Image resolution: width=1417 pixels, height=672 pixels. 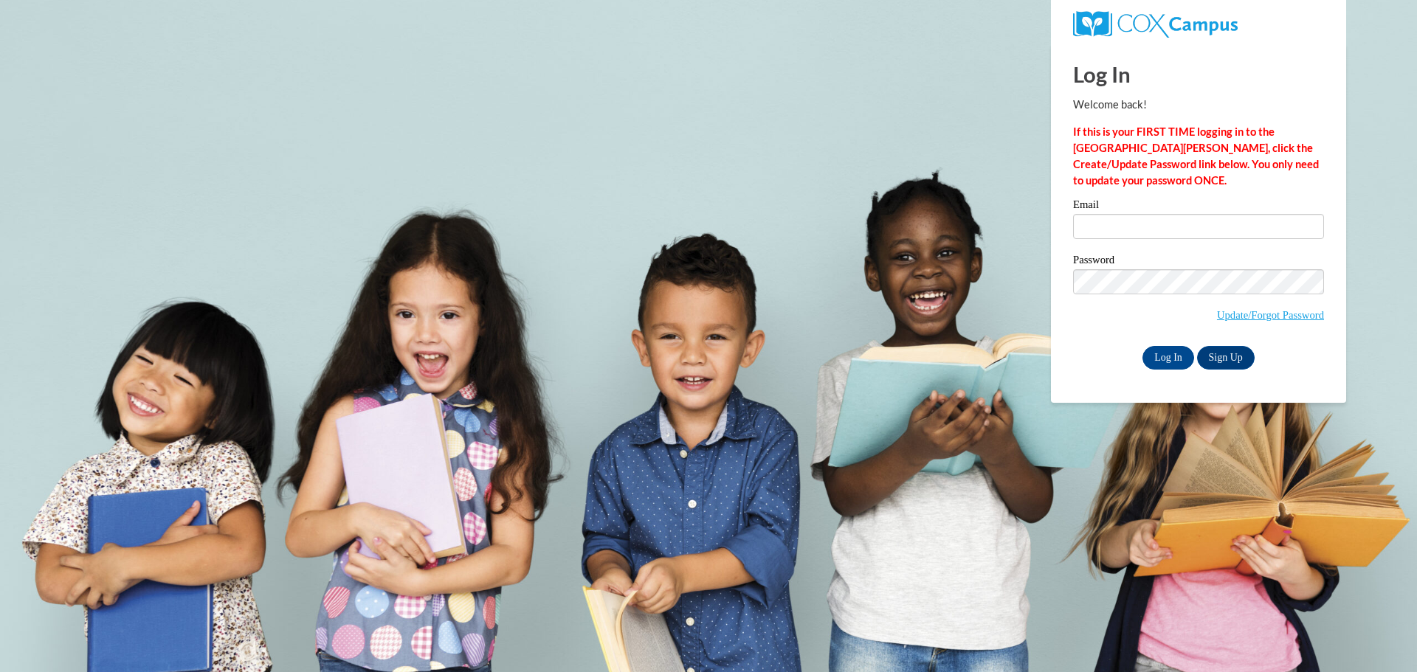 What do you see at coordinates (1270, 315) in the screenshot?
I see `a: Update/Forgot Password` at bounding box center [1270, 315].